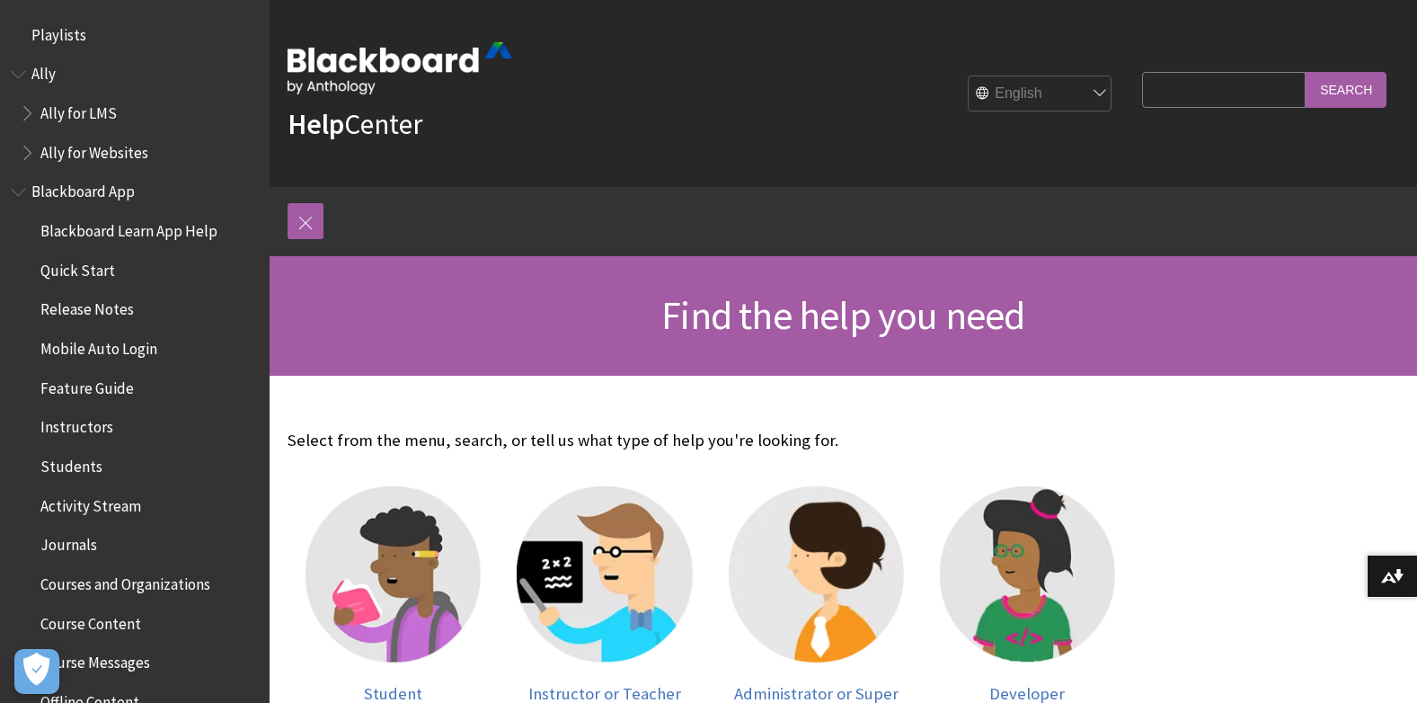 The width and height of the screenshot is (1417, 703). What do you see at coordinates (87, 385) in the screenshot?
I see `span: Feature Guide` at bounding box center [87, 385].